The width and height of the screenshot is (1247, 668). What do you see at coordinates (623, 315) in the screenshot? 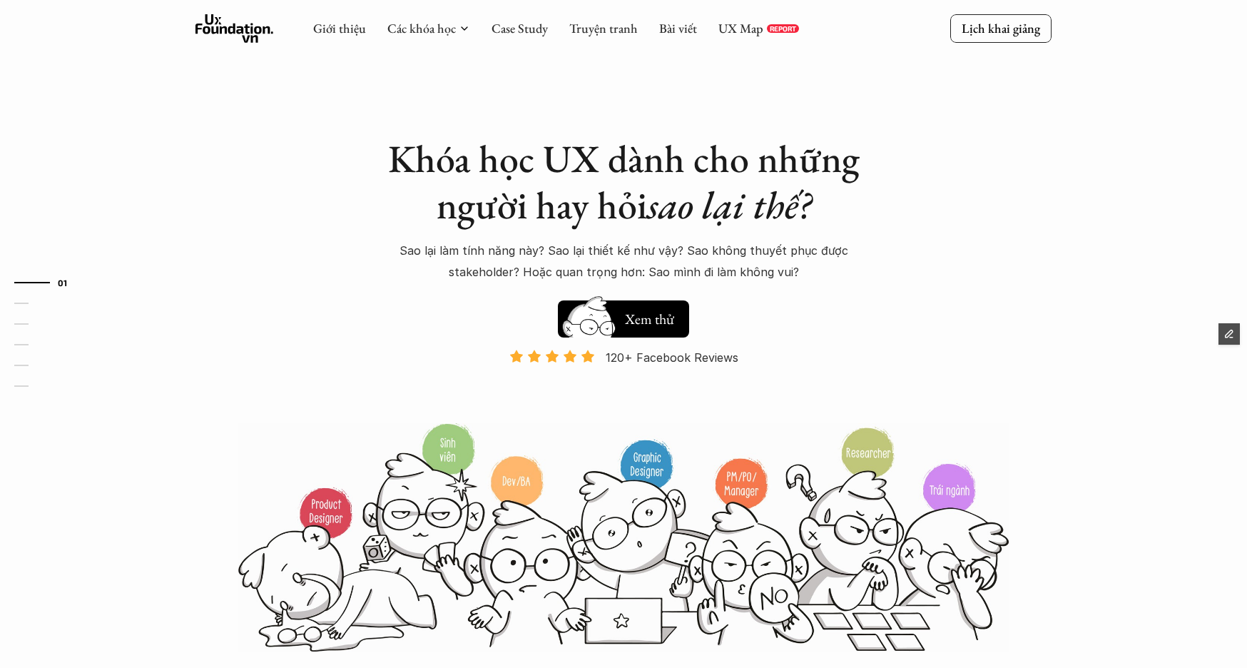
I see `a: Xem thử` at bounding box center [623, 315].